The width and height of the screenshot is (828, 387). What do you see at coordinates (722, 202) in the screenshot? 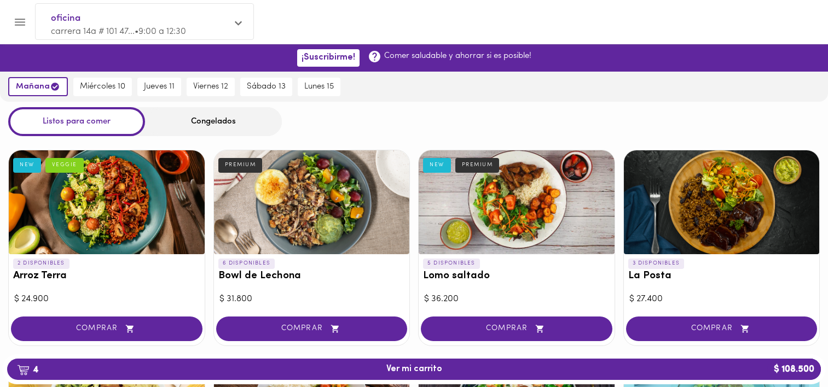
I see `div: La Posta` at bounding box center [722, 202].